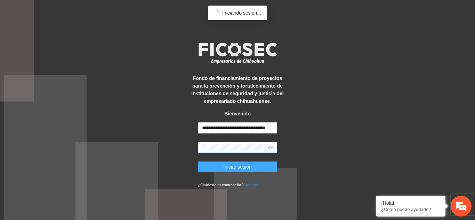  I want to click on button: Iniciar sesión, so click(237, 167).